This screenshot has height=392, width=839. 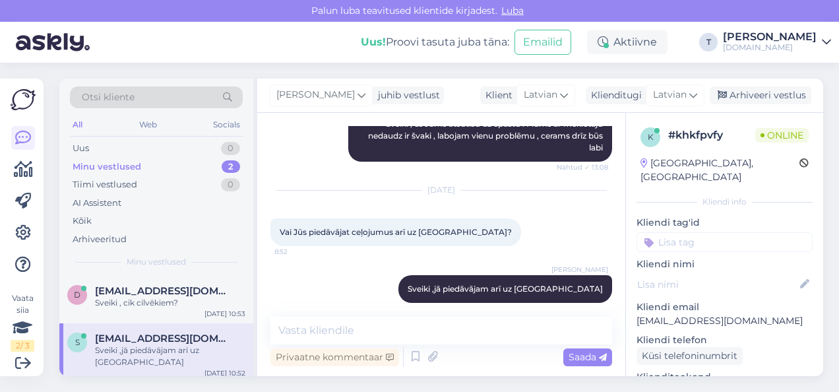 I want to click on div: Küsi telefoninumbrit, so click(x=689, y=355).